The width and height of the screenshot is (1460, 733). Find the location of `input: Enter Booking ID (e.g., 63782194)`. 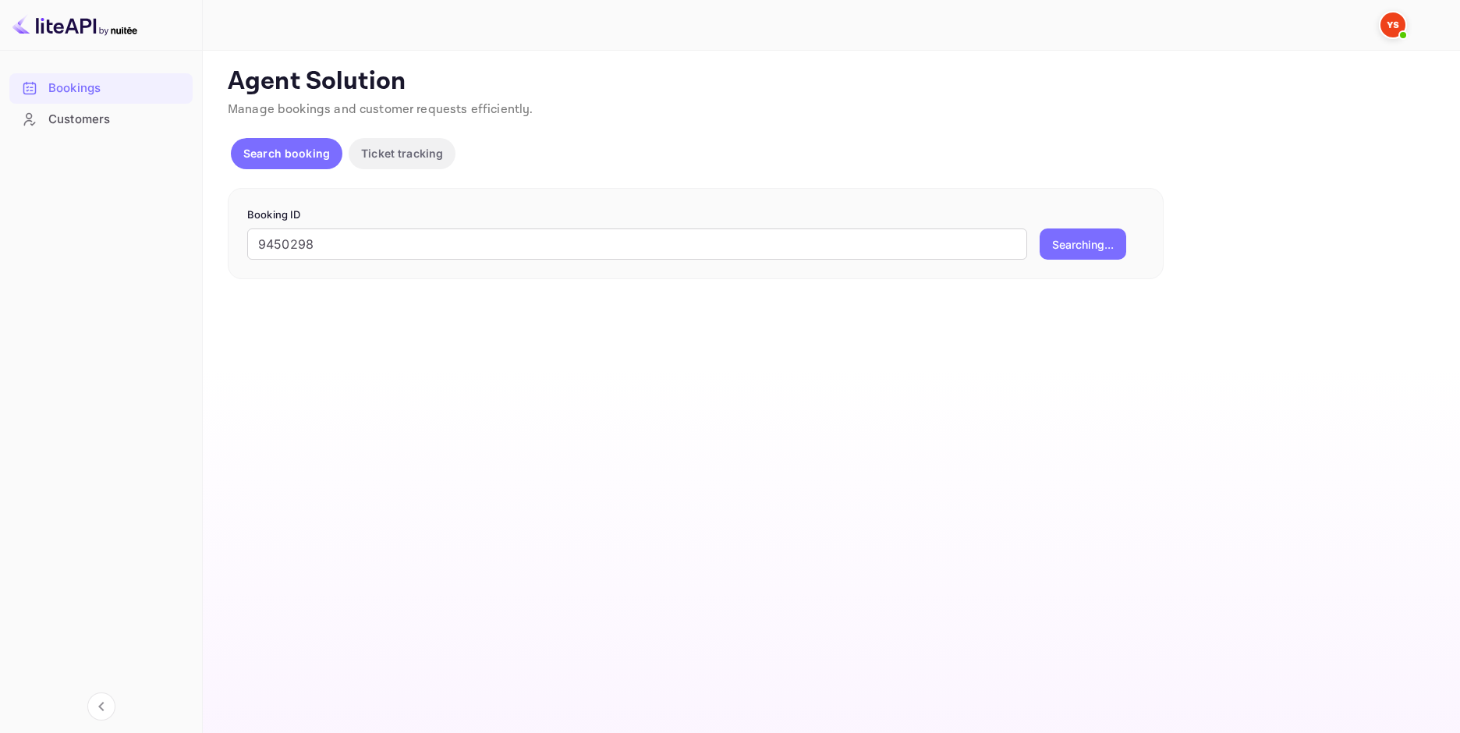

input: Enter Booking ID (e.g., 63782194) is located at coordinates (637, 244).